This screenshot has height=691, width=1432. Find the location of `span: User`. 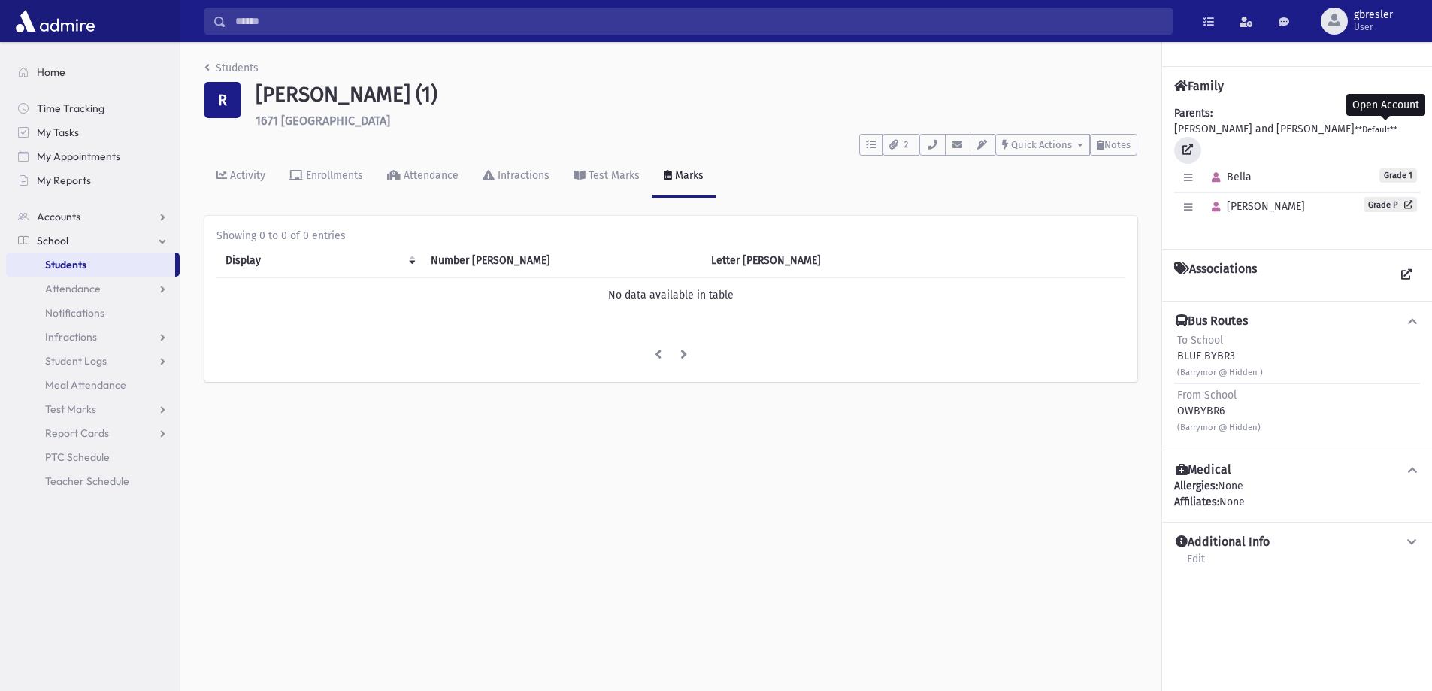

span: User is located at coordinates (1373, 27).